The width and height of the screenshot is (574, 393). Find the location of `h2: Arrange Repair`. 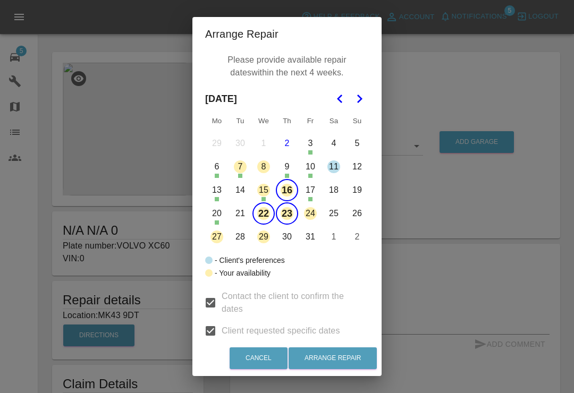

h2: Arrange Repair is located at coordinates (287, 34).